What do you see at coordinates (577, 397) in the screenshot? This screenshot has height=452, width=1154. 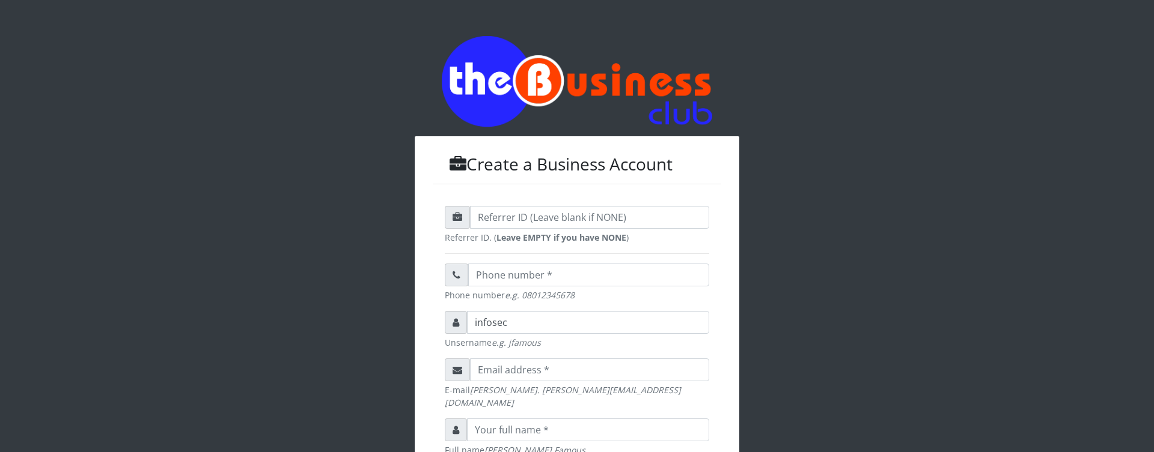 I see `small: E-mail` at bounding box center [577, 397].